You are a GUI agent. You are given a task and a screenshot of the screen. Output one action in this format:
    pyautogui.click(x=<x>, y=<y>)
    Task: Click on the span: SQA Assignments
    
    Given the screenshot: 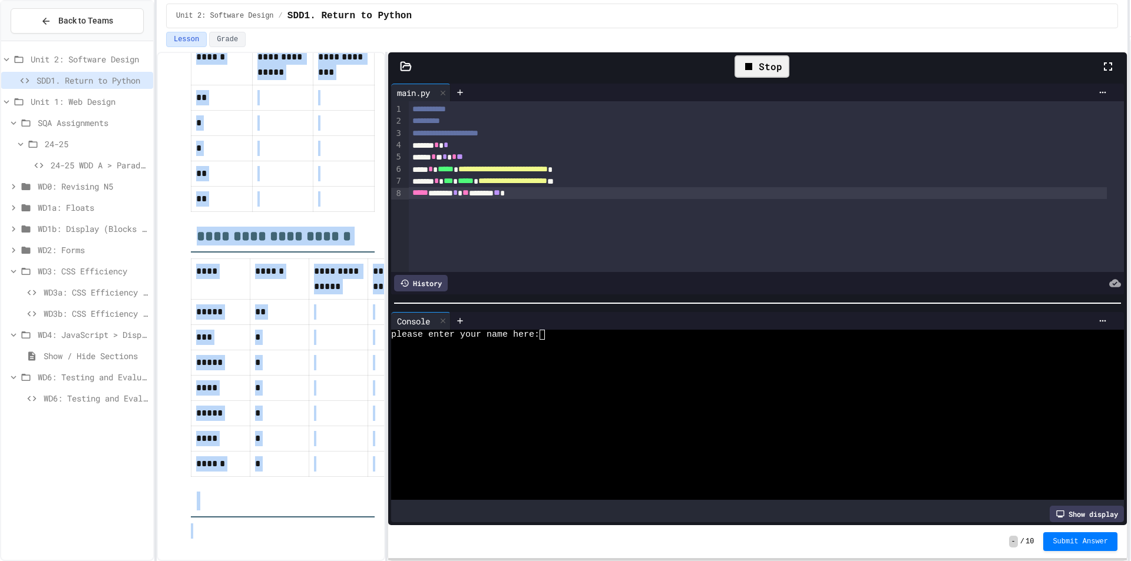 What is the action you would take?
    pyautogui.click(x=93, y=122)
    